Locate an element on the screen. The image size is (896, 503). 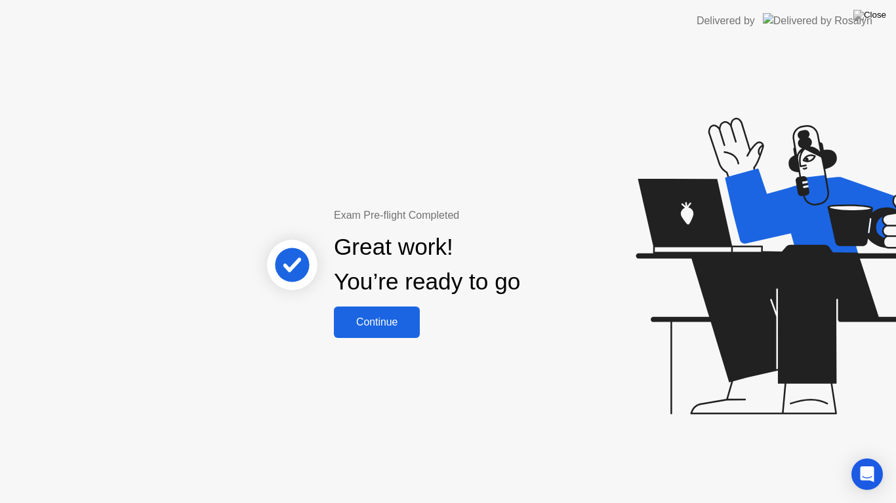
img: Delivered by Rosalyn is located at coordinates (817, 20).